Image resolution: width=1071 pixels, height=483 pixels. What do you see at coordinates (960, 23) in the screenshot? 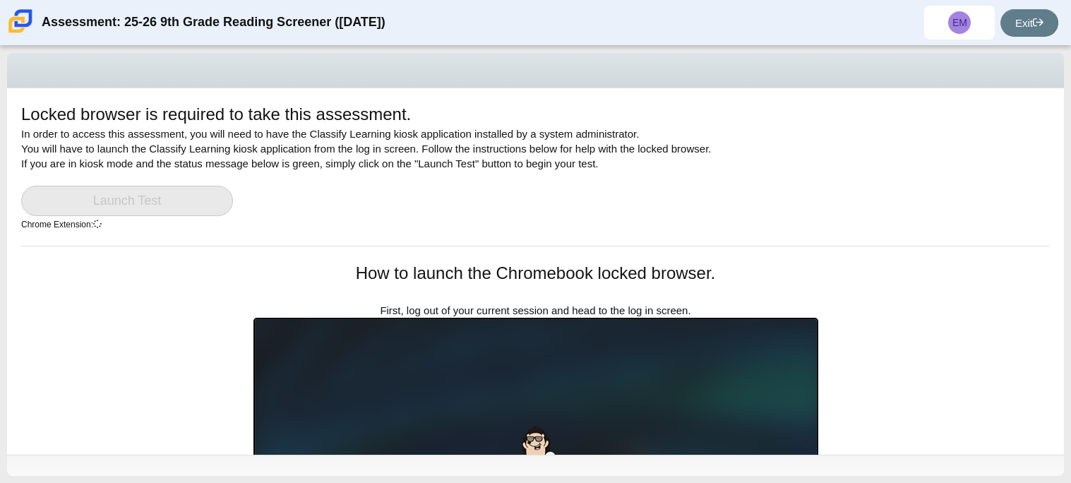
I see `span: EM` at bounding box center [960, 23].